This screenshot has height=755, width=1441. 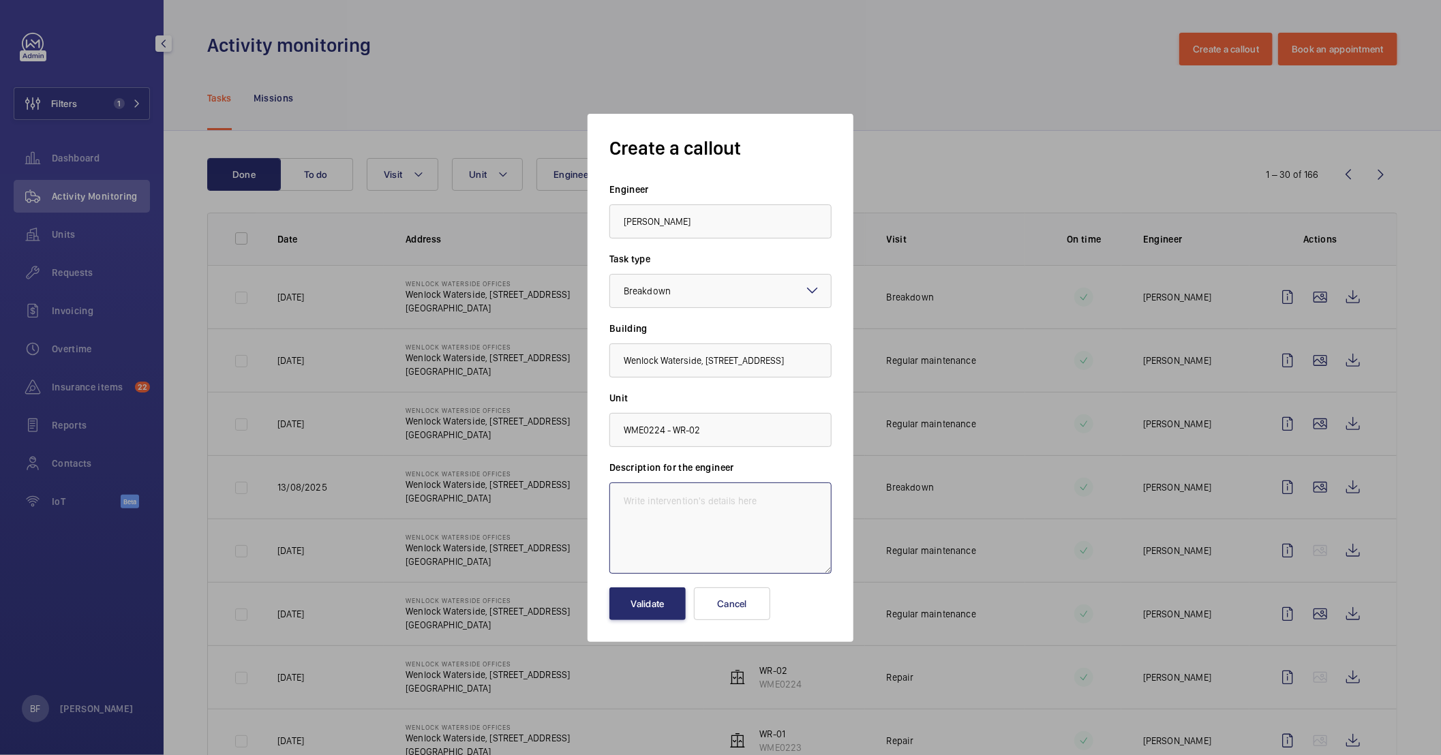 What do you see at coordinates (720, 398) in the screenshot?
I see `label: Unit` at bounding box center [720, 398].